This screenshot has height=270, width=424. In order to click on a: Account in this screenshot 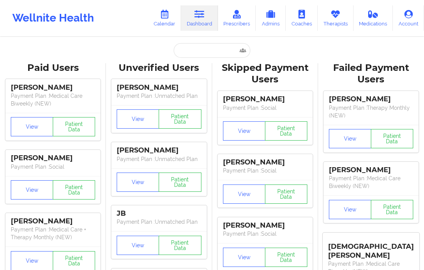, I will do `click(408, 18)`.